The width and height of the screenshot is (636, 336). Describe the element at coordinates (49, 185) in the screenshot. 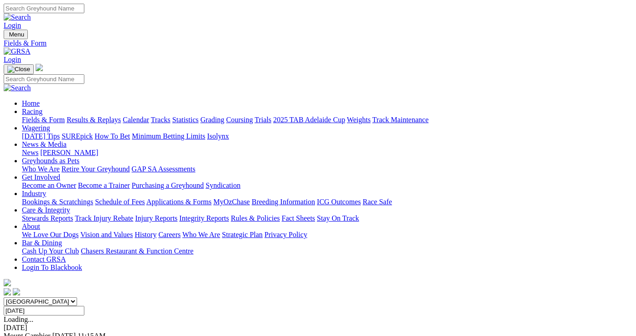

I see `a: Become an Owner` at that location.